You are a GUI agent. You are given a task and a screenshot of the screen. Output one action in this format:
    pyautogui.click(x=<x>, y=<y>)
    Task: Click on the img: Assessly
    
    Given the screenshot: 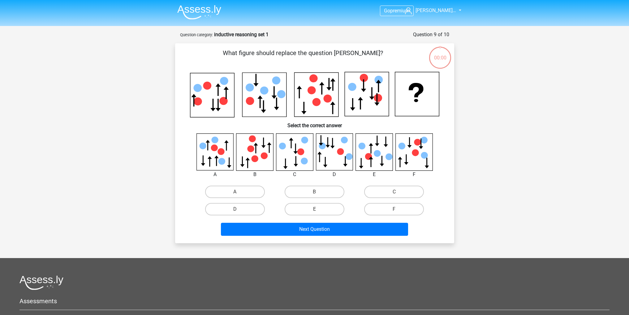 What is the action you would take?
    pyautogui.click(x=199, y=12)
    